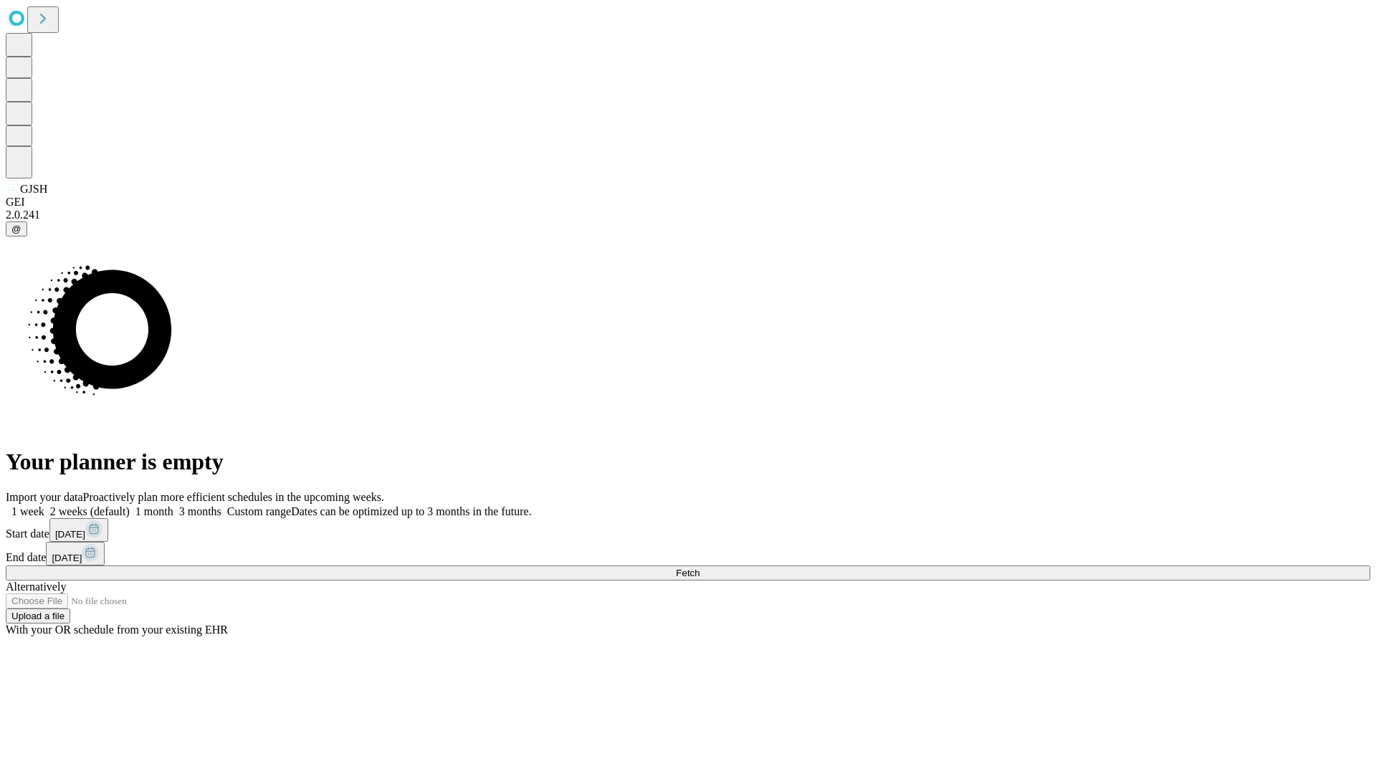  I want to click on div: GEI, so click(688, 202).